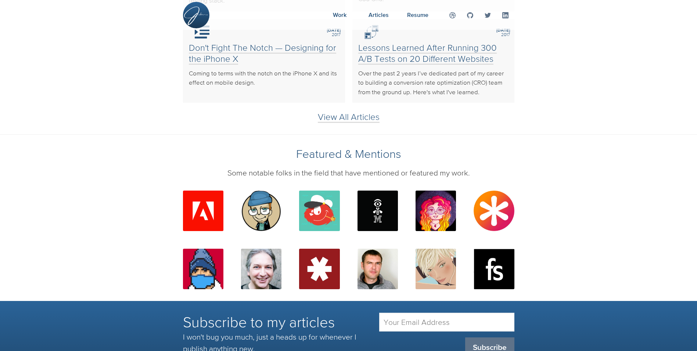 This screenshot has width=697, height=351. I want to click on a: Don't Fight The Notch — Designing for the iPhone X, so click(262, 54).